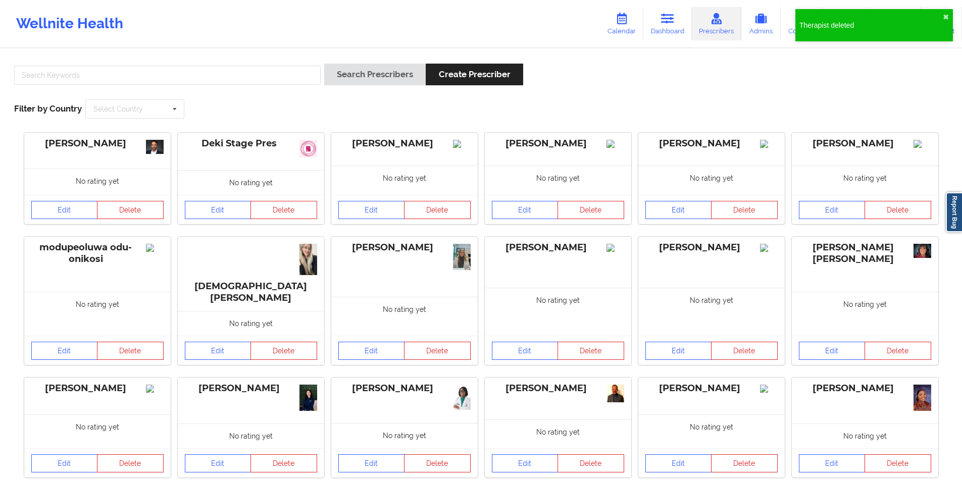 The width and height of the screenshot is (962, 481). Describe the element at coordinates (251, 143) in the screenshot. I see `div: Deki Stage Pres` at that location.